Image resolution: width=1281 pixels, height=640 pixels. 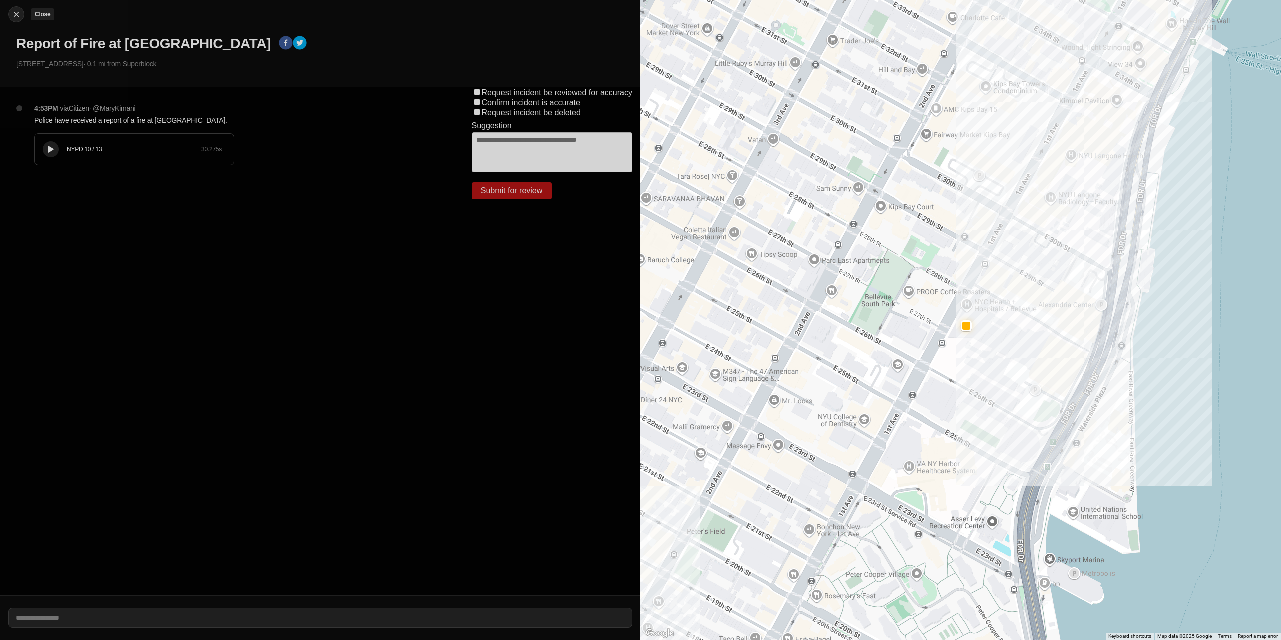 What do you see at coordinates (42, 14) in the screenshot?
I see `small: Close` at bounding box center [42, 14].